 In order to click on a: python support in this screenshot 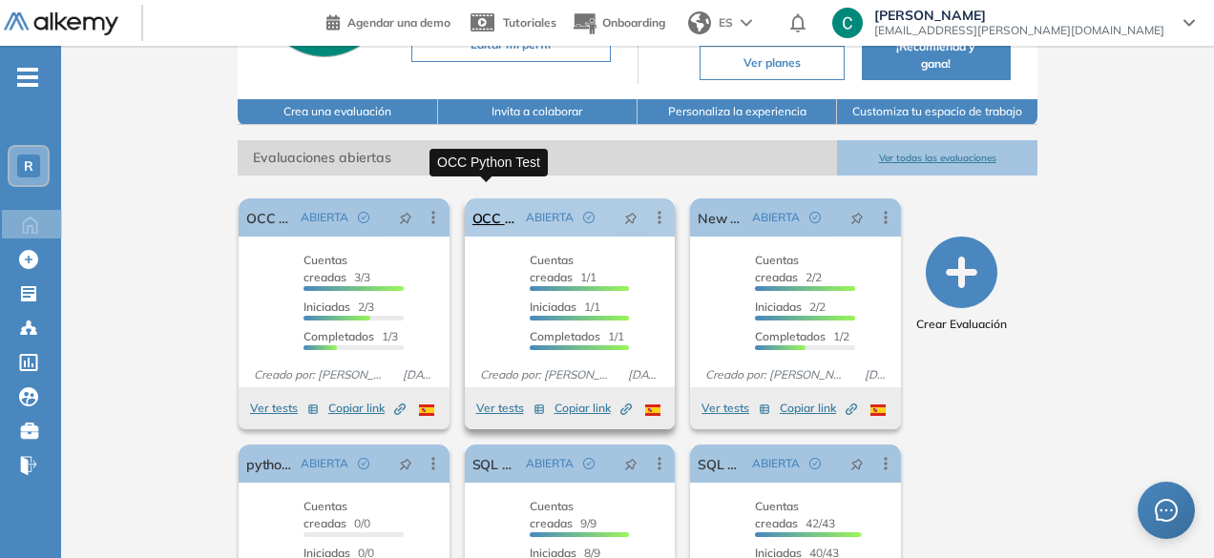, I will do `click(269, 464)`.